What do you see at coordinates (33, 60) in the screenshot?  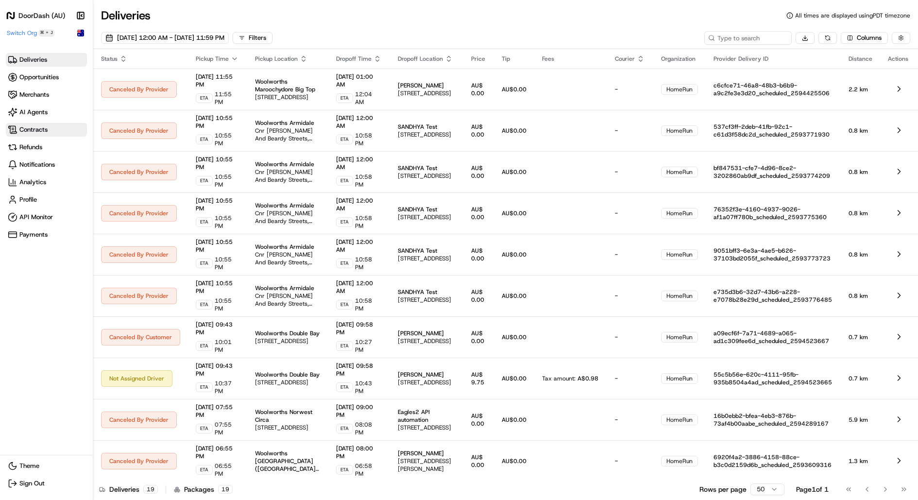 I see `span: Deliveries` at bounding box center [33, 60].